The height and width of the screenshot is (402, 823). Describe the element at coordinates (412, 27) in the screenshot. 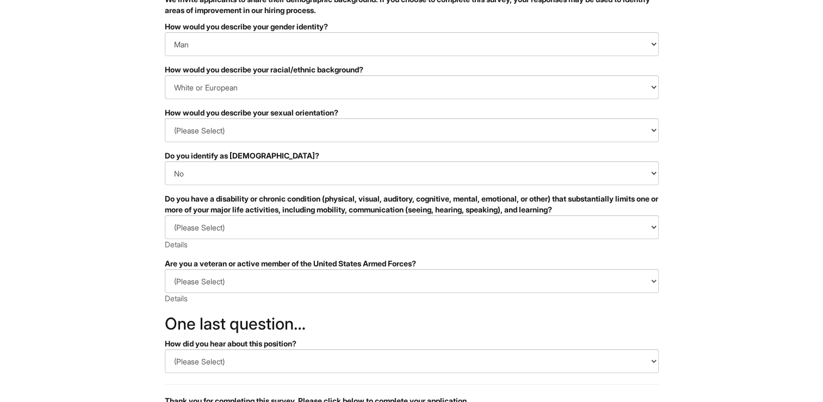

I see `div: How would you describe your gender identity?` at that location.